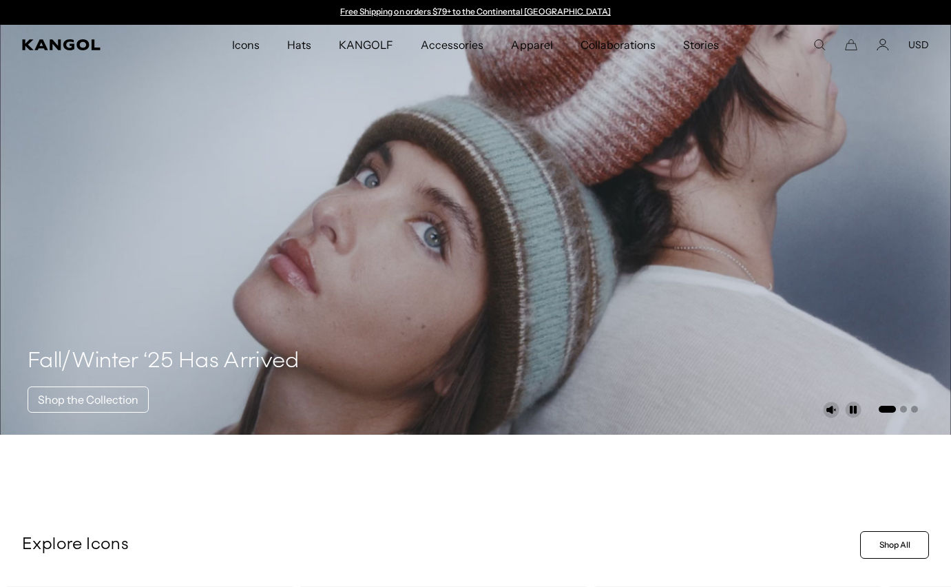  I want to click on div: Announcement, so click(476, 12).